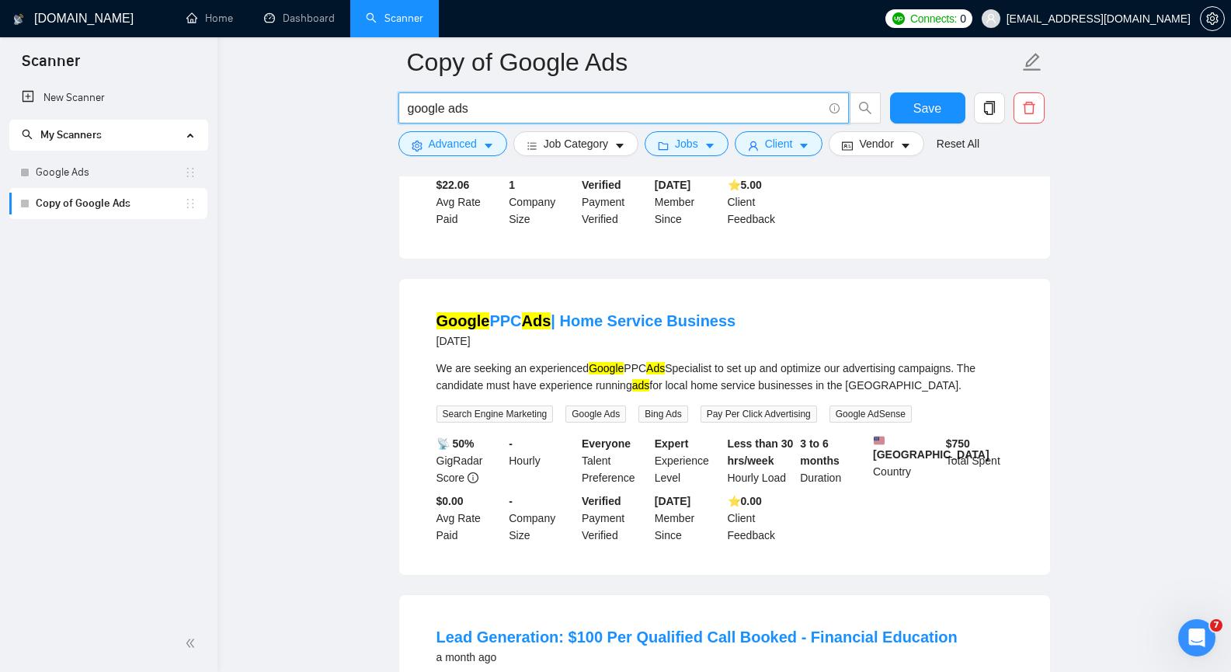 Image resolution: width=1231 pixels, height=672 pixels. What do you see at coordinates (576, 144) in the screenshot?
I see `span: Job Category` at bounding box center [576, 144].